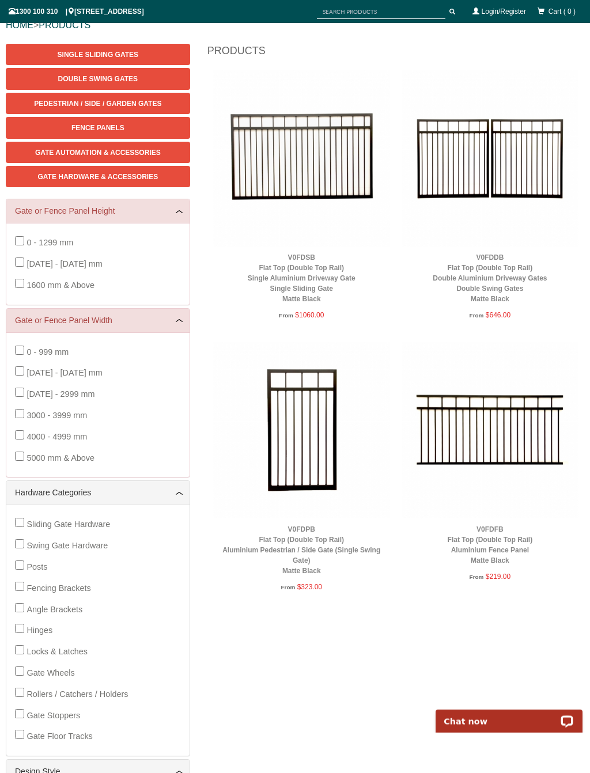 The height and width of the screenshot is (773, 590). What do you see at coordinates (39, 630) in the screenshot?
I see `span: Hinges` at bounding box center [39, 630].